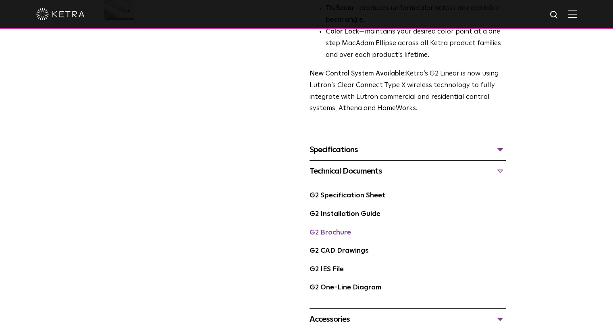 This screenshot has height=333, width=613. What do you see at coordinates (408, 319) in the screenshot?
I see `div: Accessories` at bounding box center [408, 319].